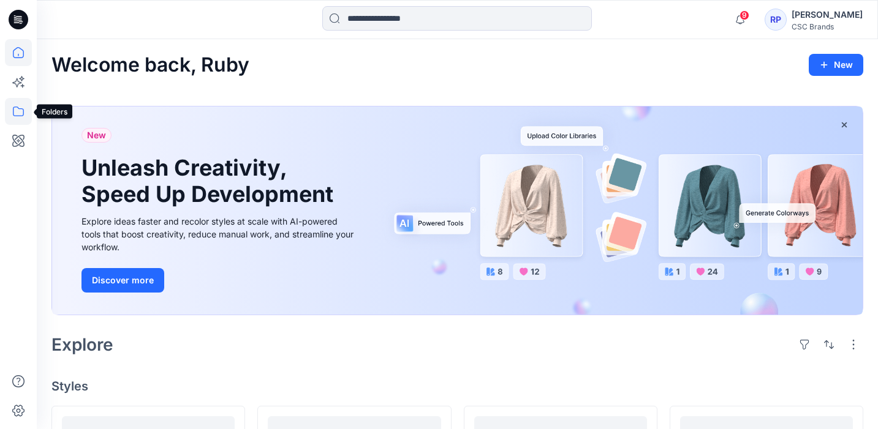 The width and height of the screenshot is (878, 429). Describe the element at coordinates (123, 281) in the screenshot. I see `button: Discover more` at that location.